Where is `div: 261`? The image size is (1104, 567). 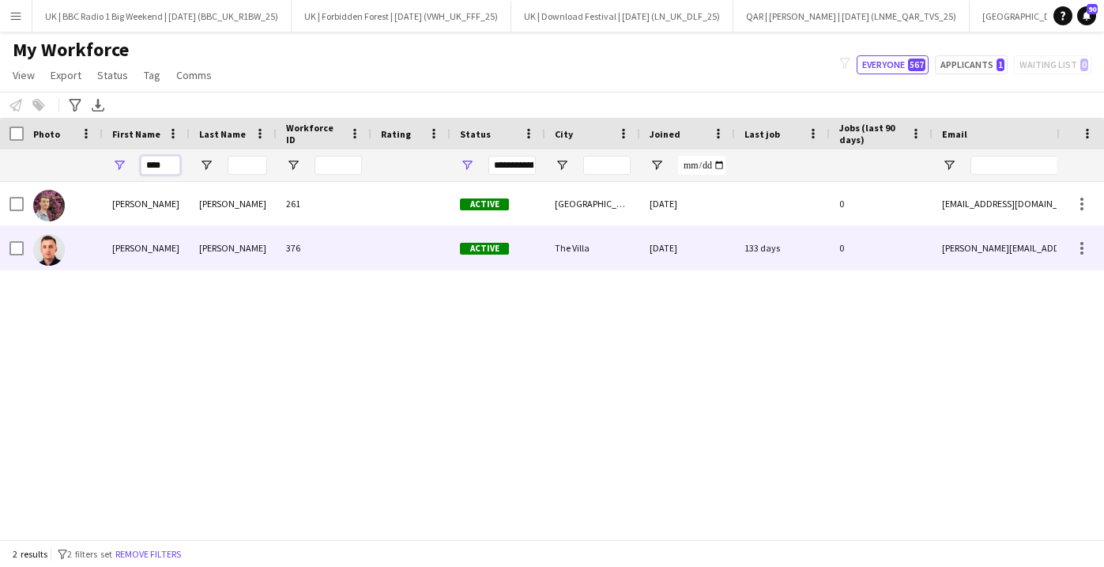 div: 261 is located at coordinates (324, 203).